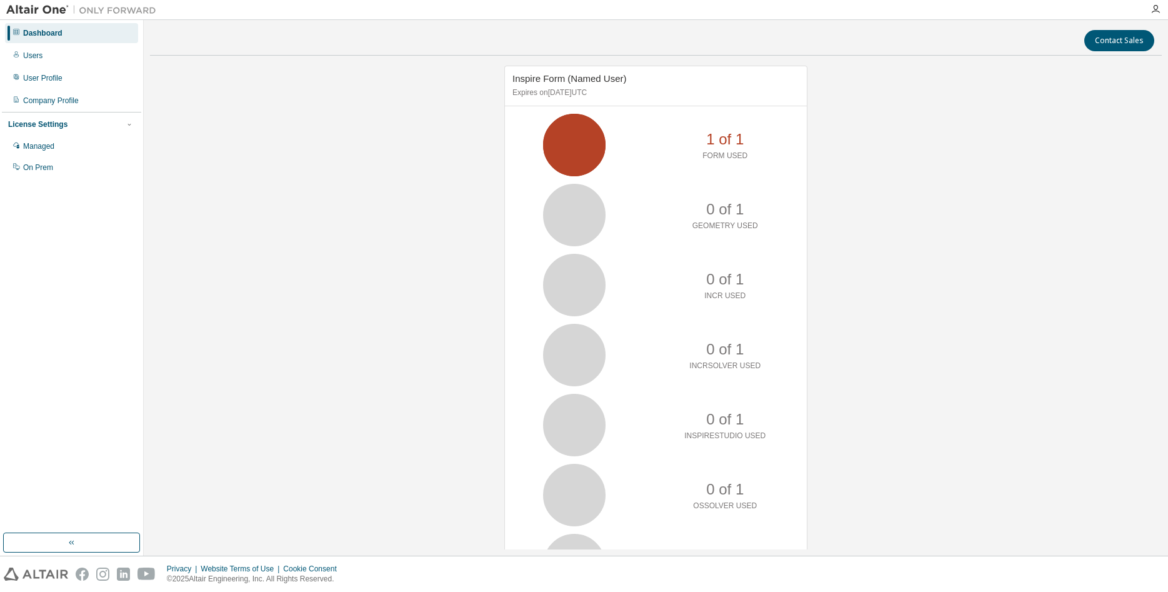 This screenshot has height=592, width=1168. Describe the element at coordinates (32, 56) in the screenshot. I see `div: Users` at that location.